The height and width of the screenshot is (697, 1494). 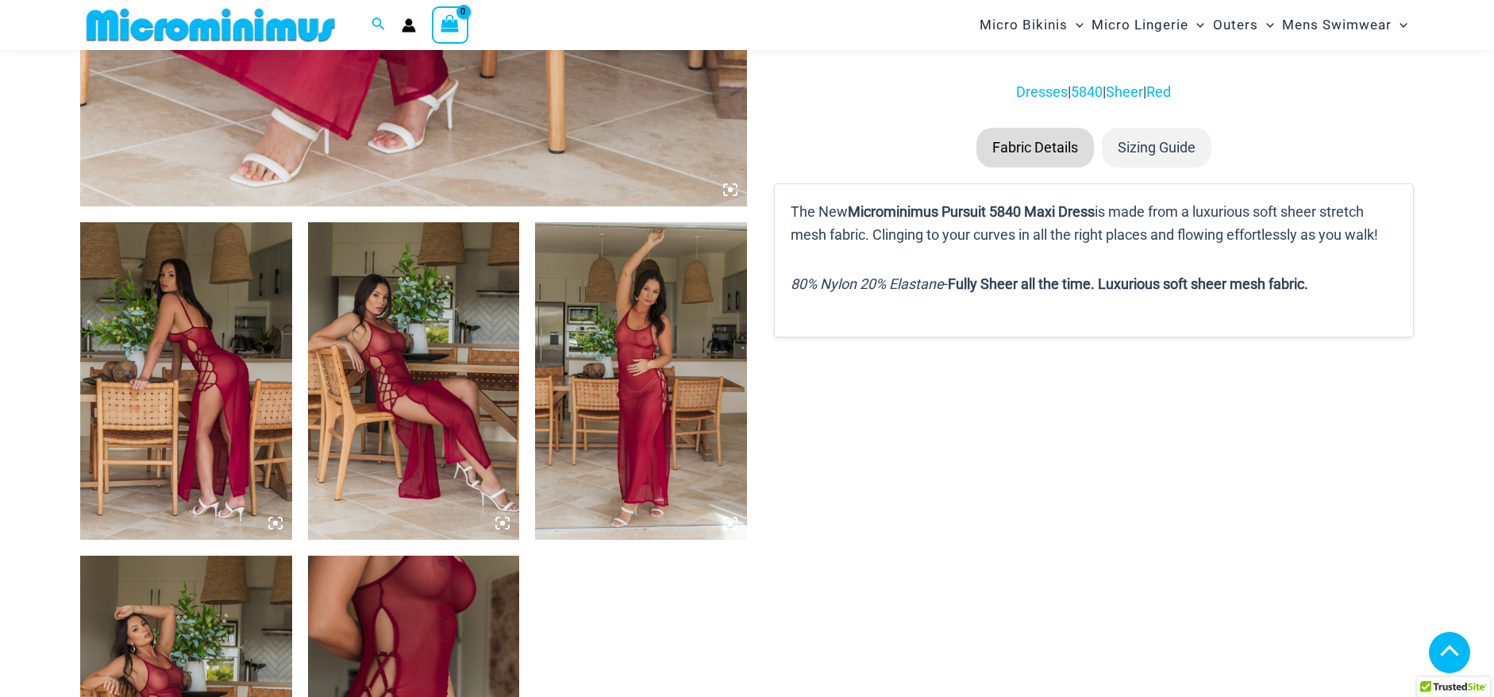 I want to click on li: Sizing Guide, so click(x=1157, y=148).